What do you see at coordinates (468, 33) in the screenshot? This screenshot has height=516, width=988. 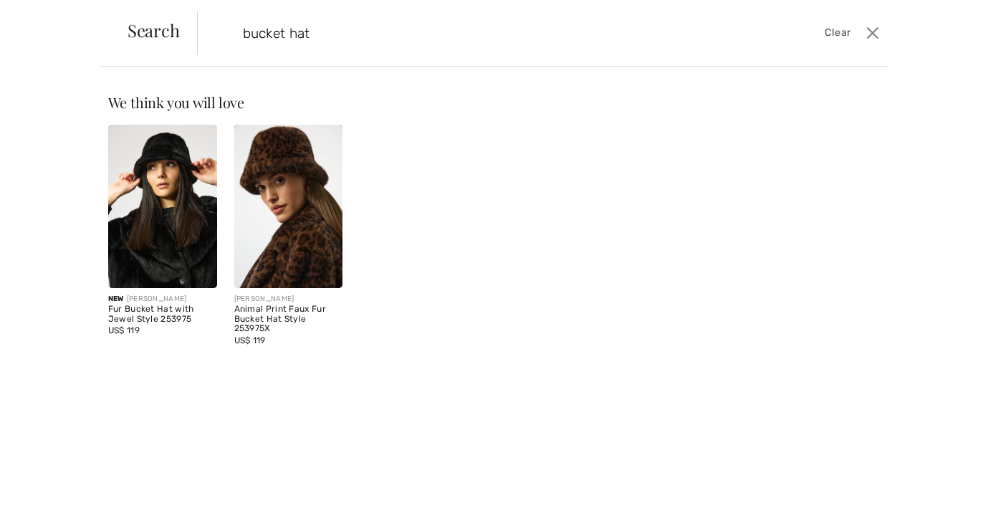 I see `input: TYPE TO SEARCH` at bounding box center [468, 33].